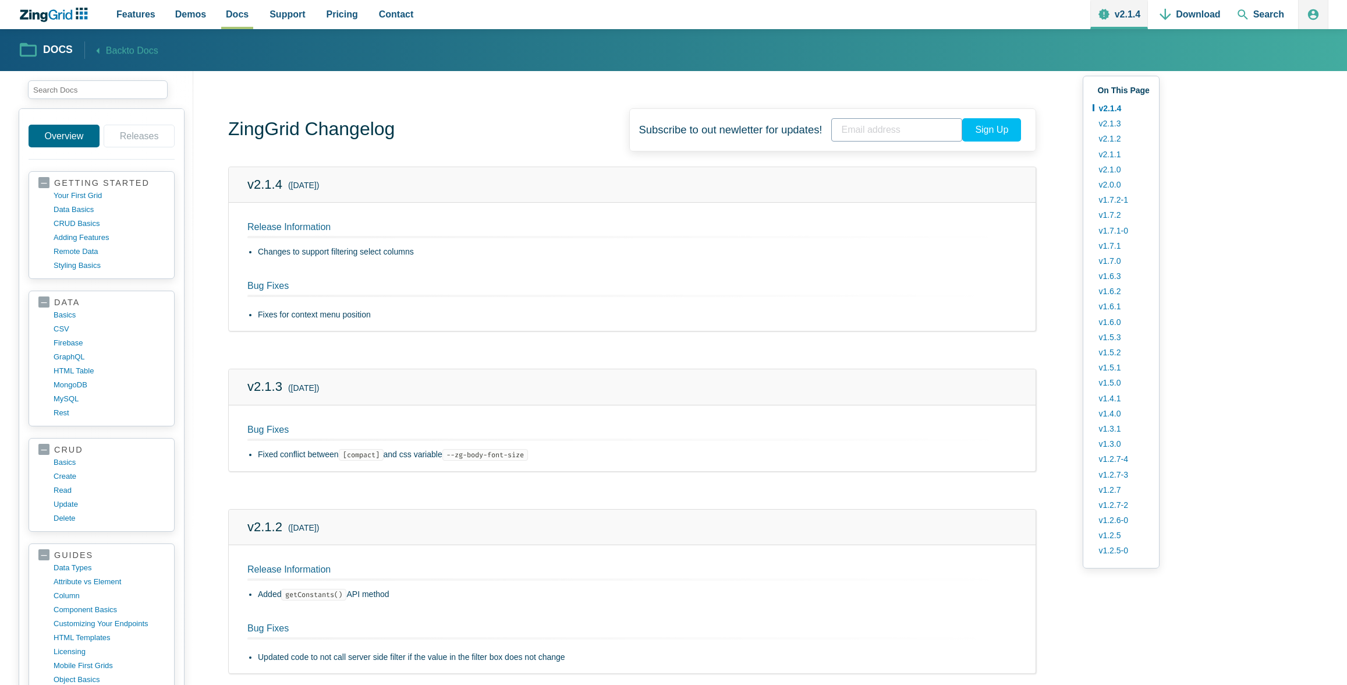  Describe the element at coordinates (56, 15) in the screenshot. I see `a: ZingChart Logo. Click to return to the homepage` at that location.